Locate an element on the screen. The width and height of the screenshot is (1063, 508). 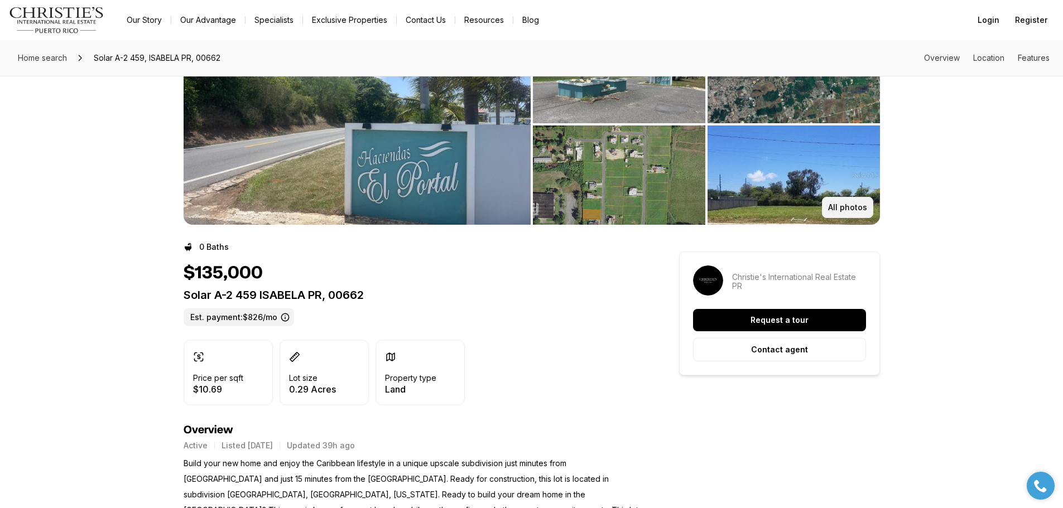
a: Our Advantage is located at coordinates (208, 20).